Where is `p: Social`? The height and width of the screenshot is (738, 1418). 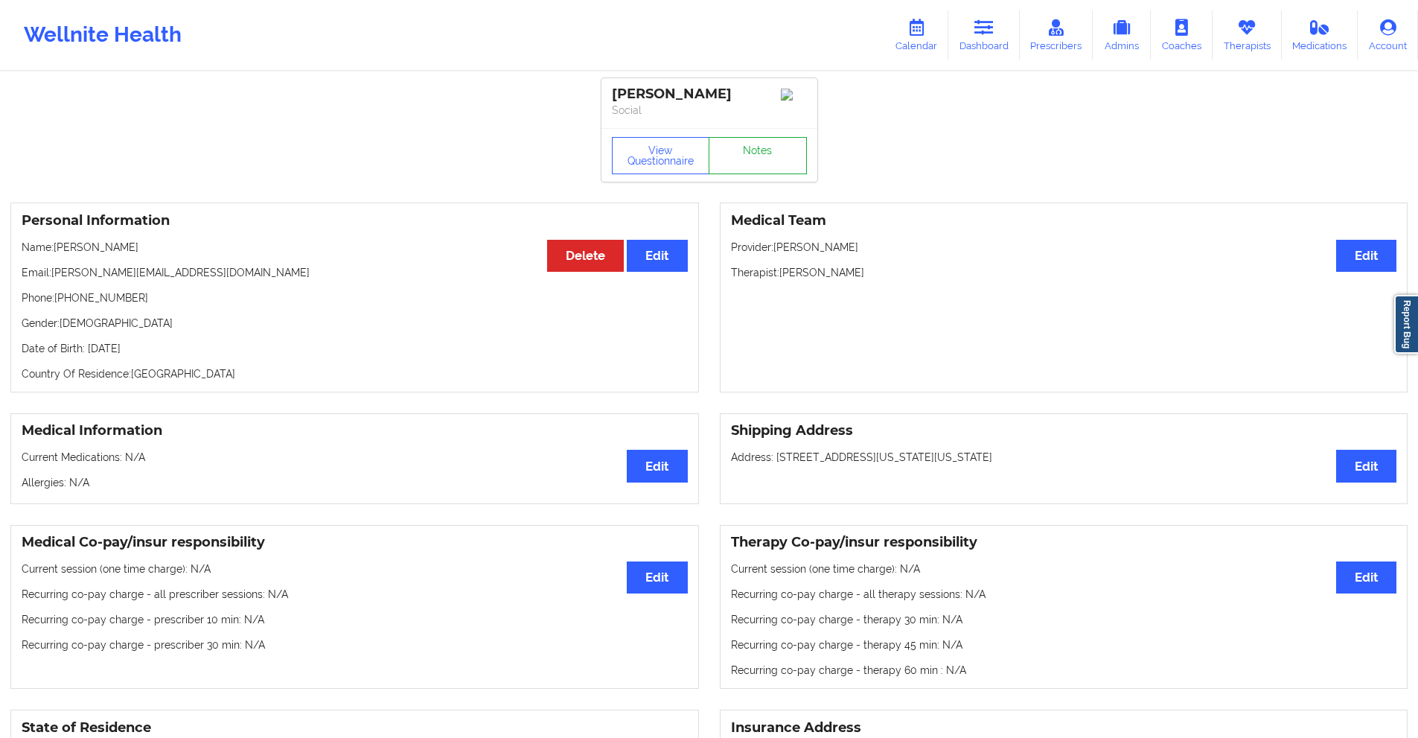
p: Social is located at coordinates (709, 110).